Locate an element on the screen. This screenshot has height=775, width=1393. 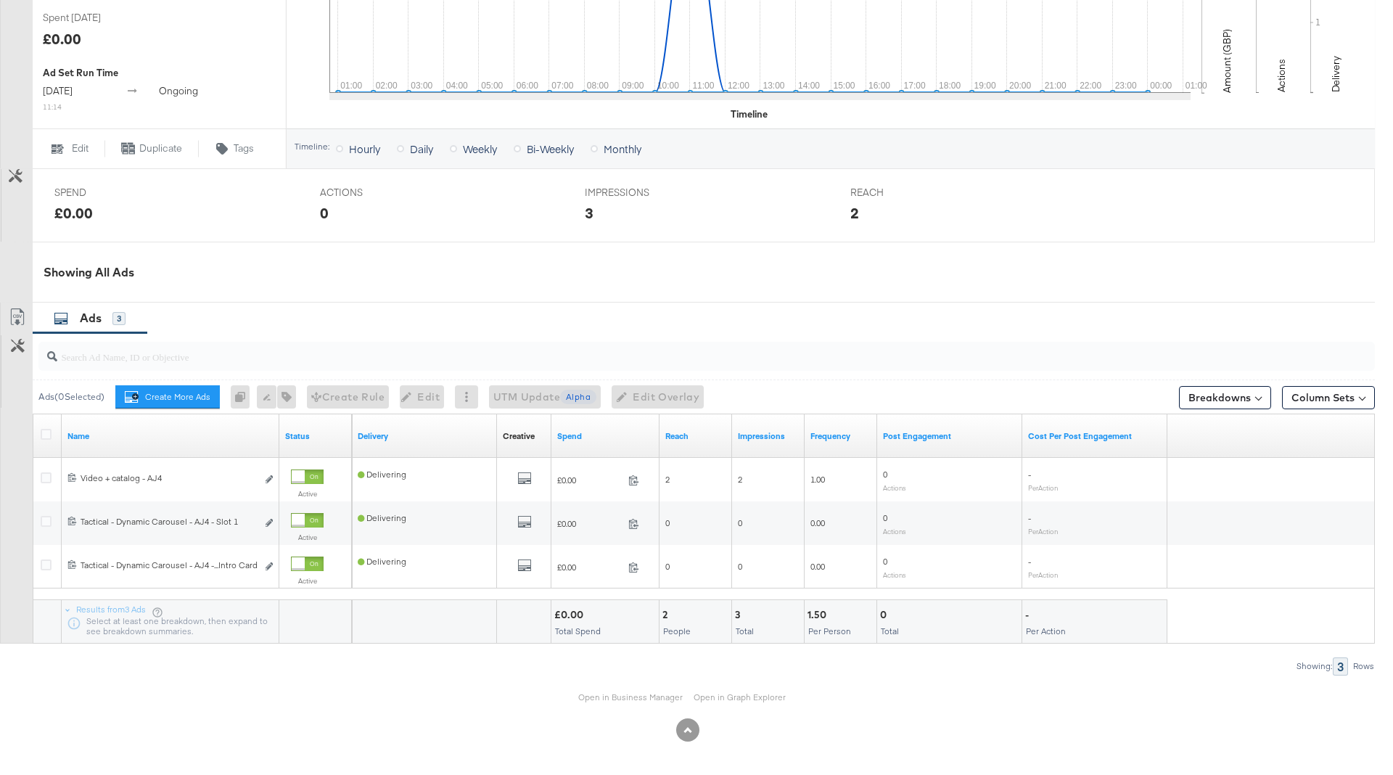
a: The average number of times your ad was served to each person. is located at coordinates (841, 436).